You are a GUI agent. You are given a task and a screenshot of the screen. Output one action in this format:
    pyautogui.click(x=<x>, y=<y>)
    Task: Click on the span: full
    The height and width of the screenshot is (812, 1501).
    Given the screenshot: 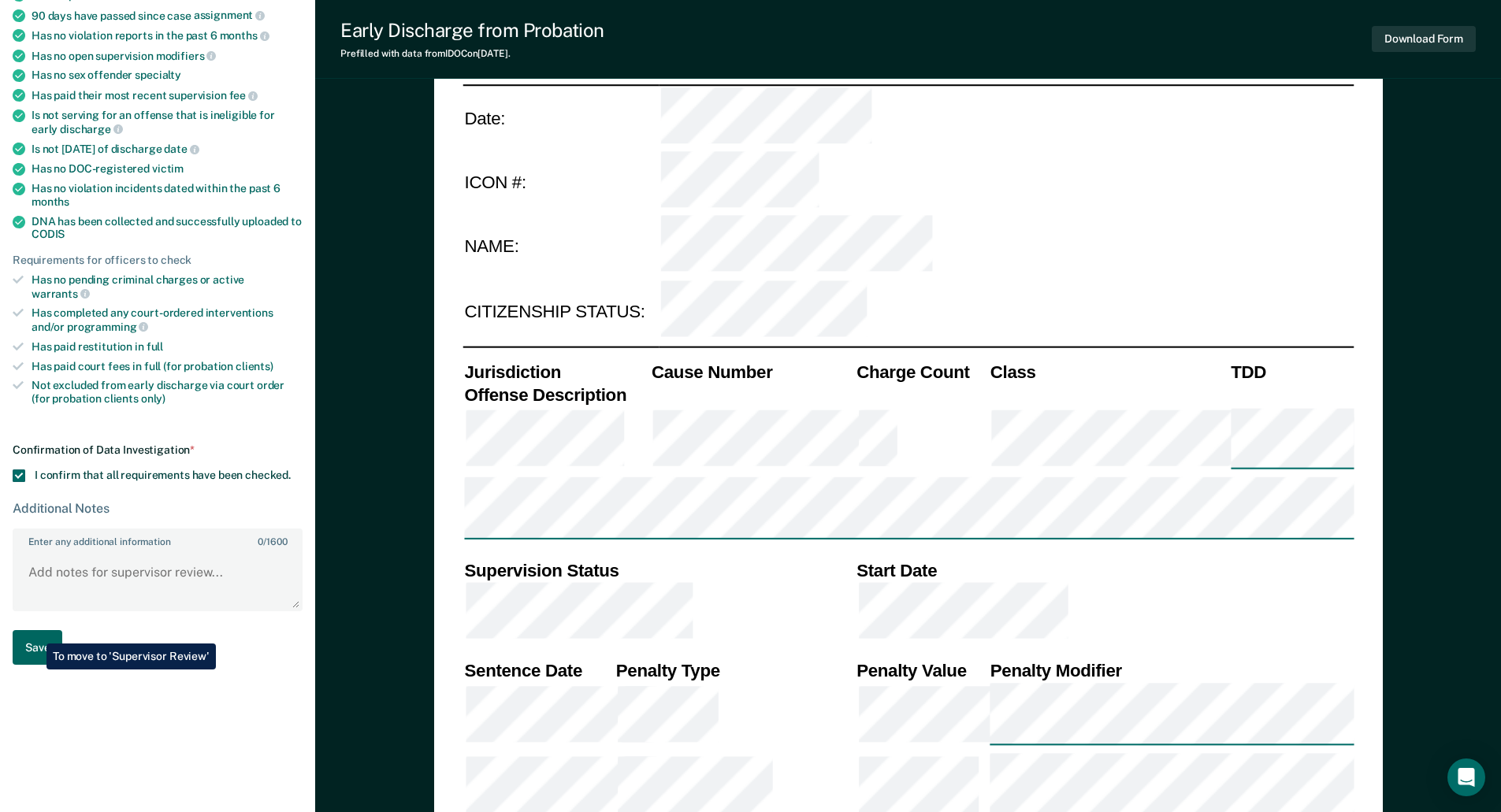 What is the action you would take?
    pyautogui.click(x=155, y=346)
    